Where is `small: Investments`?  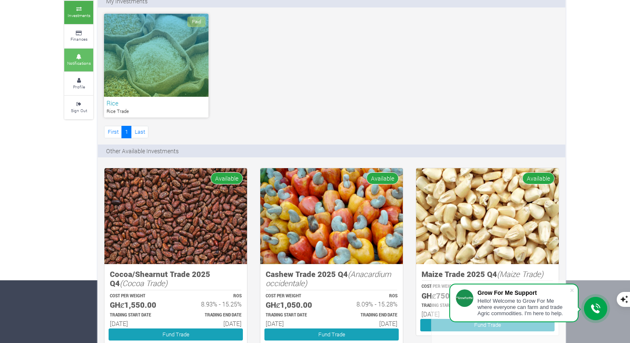
small: Investments is located at coordinates (79, 15).